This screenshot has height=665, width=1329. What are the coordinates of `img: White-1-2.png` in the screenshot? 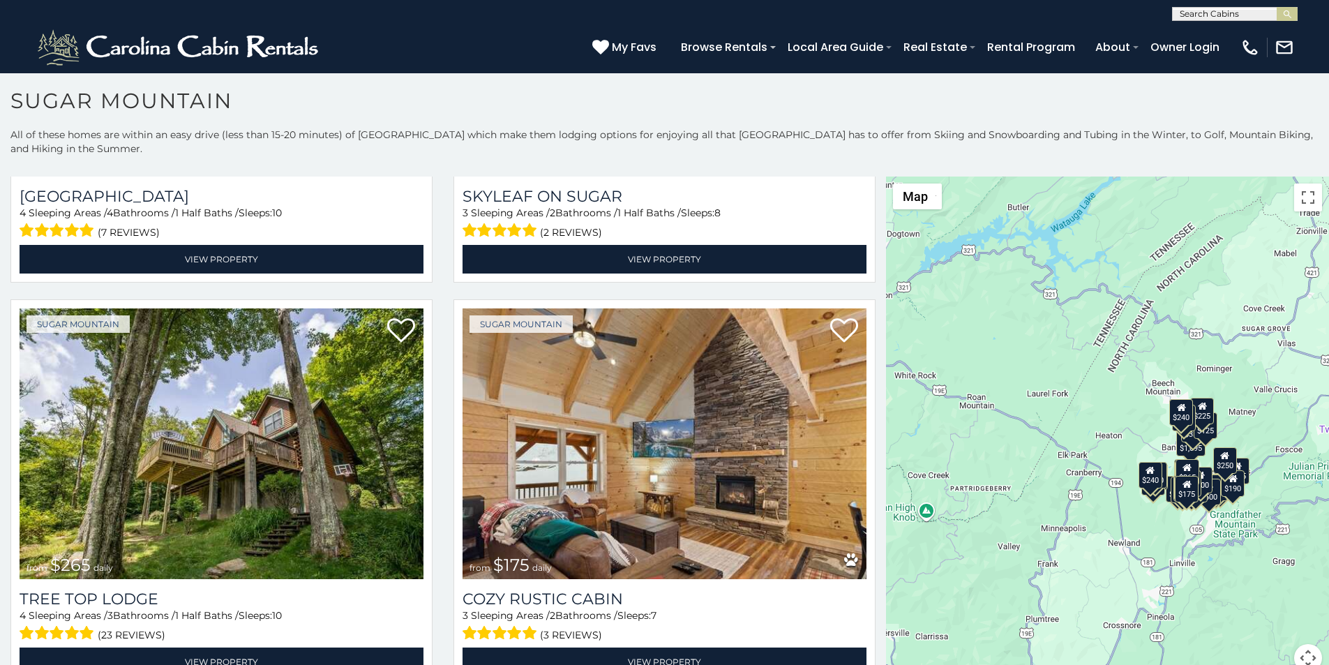 It's located at (179, 47).